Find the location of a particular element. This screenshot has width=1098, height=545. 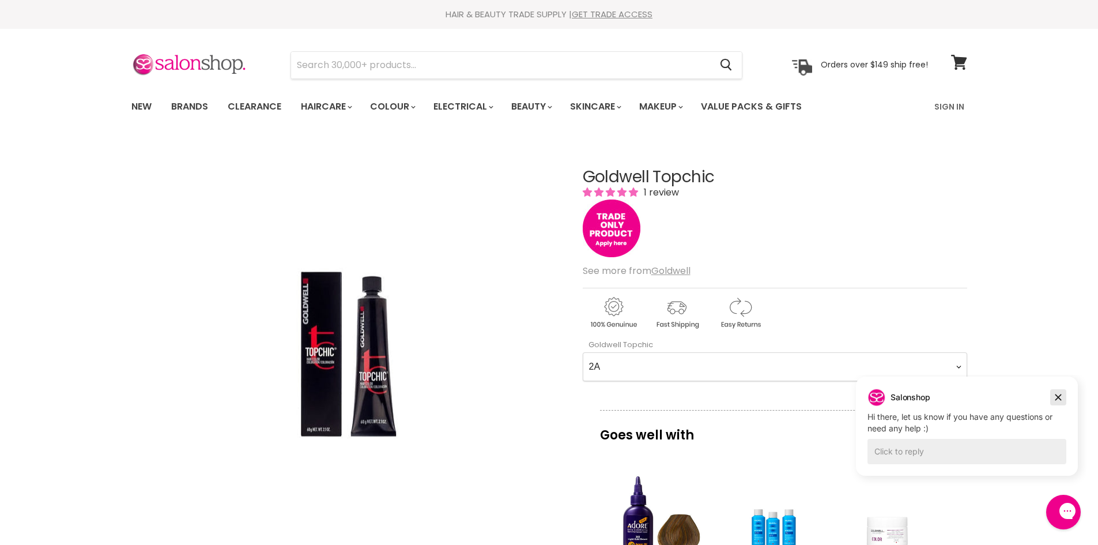

a: Sign In is located at coordinates (949, 107).